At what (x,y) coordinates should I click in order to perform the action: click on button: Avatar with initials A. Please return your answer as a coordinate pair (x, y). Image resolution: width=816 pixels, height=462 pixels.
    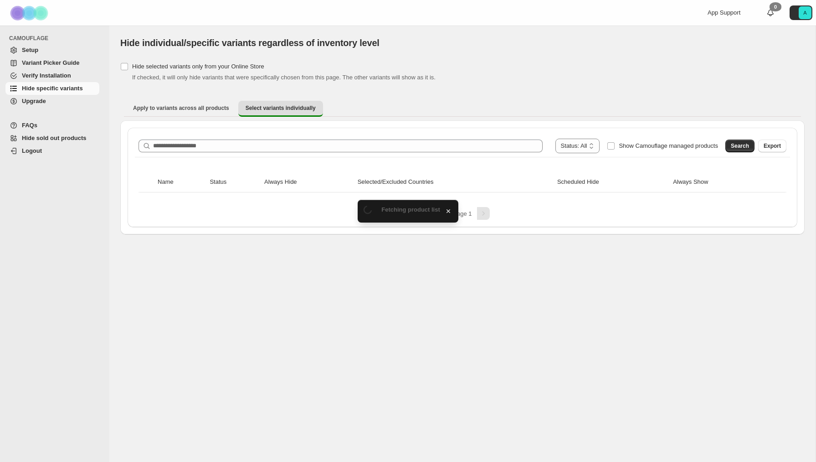
    Looking at the image, I should click on (801, 13).